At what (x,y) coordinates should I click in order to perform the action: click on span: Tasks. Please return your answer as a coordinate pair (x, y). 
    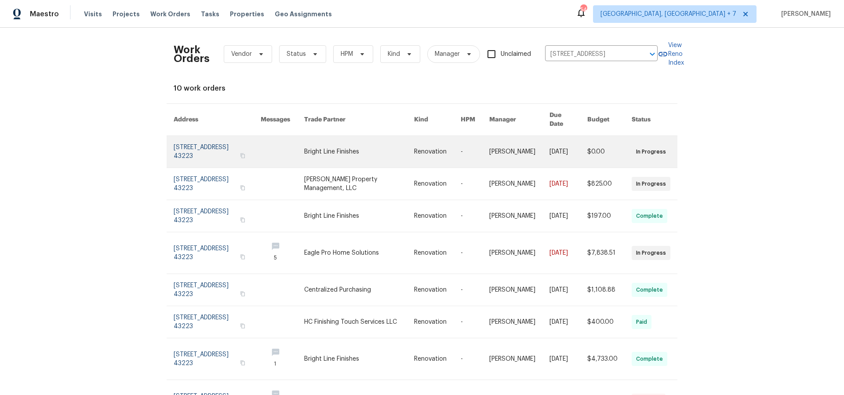
    Looking at the image, I should click on (210, 14).